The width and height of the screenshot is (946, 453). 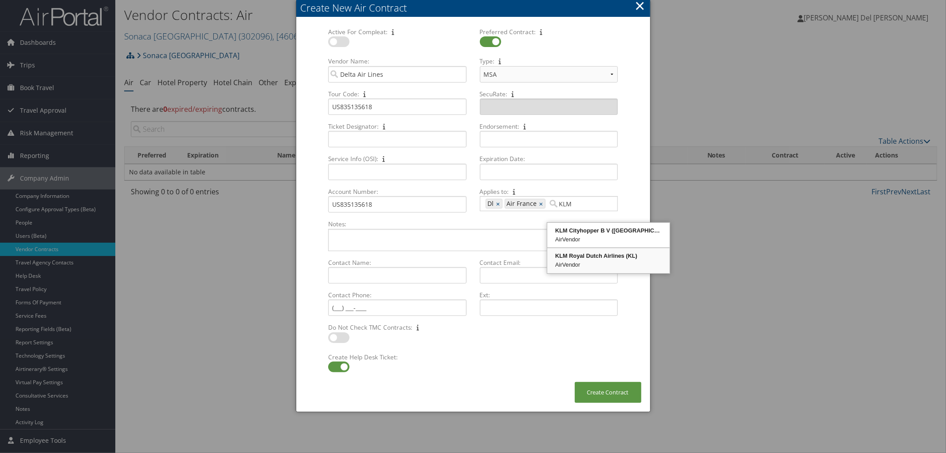 What do you see at coordinates (549, 159) in the screenshot?
I see `label: Expiration Date:` at bounding box center [549, 159].